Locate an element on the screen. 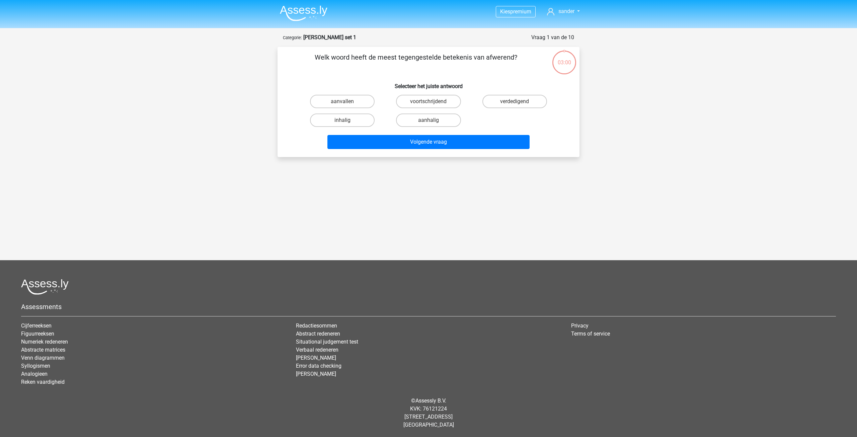 The height and width of the screenshot is (437, 857). a: Cijferreeksen is located at coordinates (36, 326).